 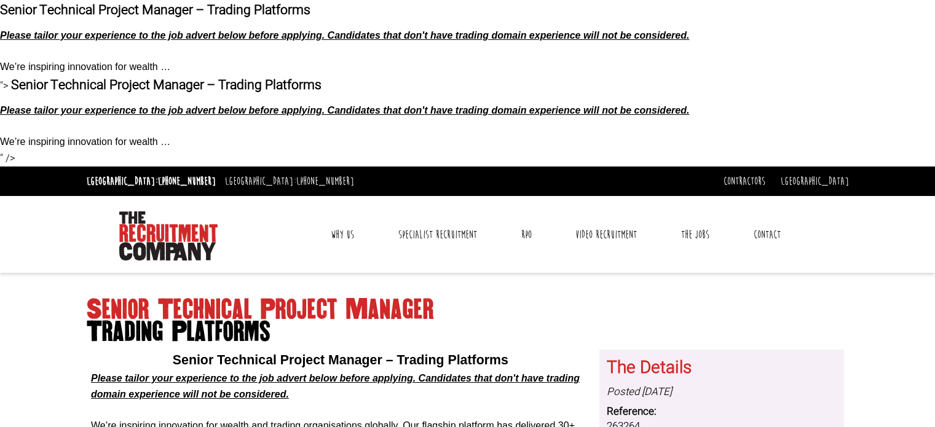 What do you see at coordinates (168, 236) in the screenshot?
I see `img: The Recruitment Company` at bounding box center [168, 236].